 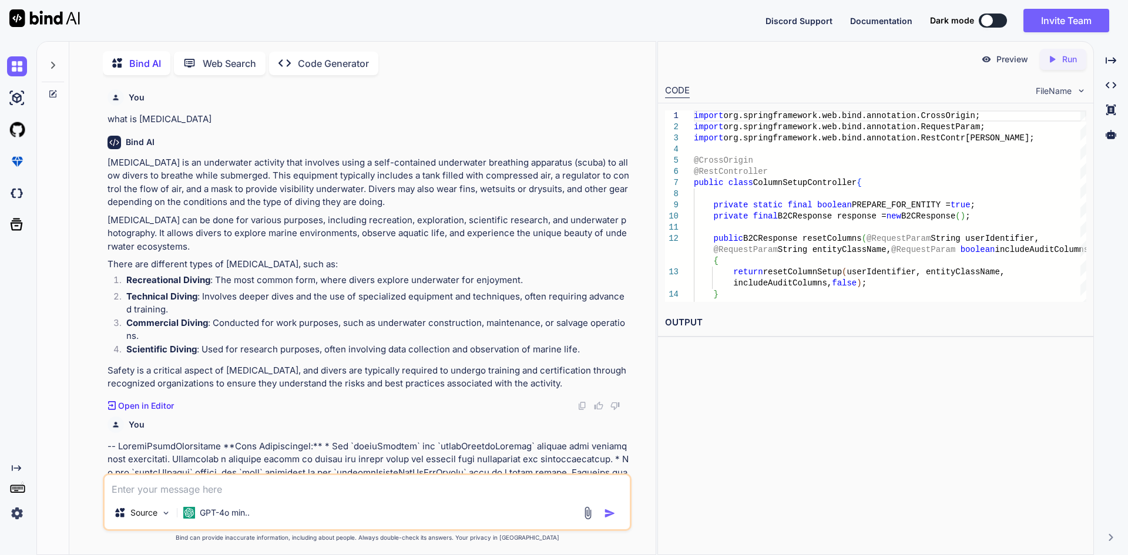 What do you see at coordinates (875, 323) in the screenshot?
I see `h2: OUTPUT` at bounding box center [875, 323].